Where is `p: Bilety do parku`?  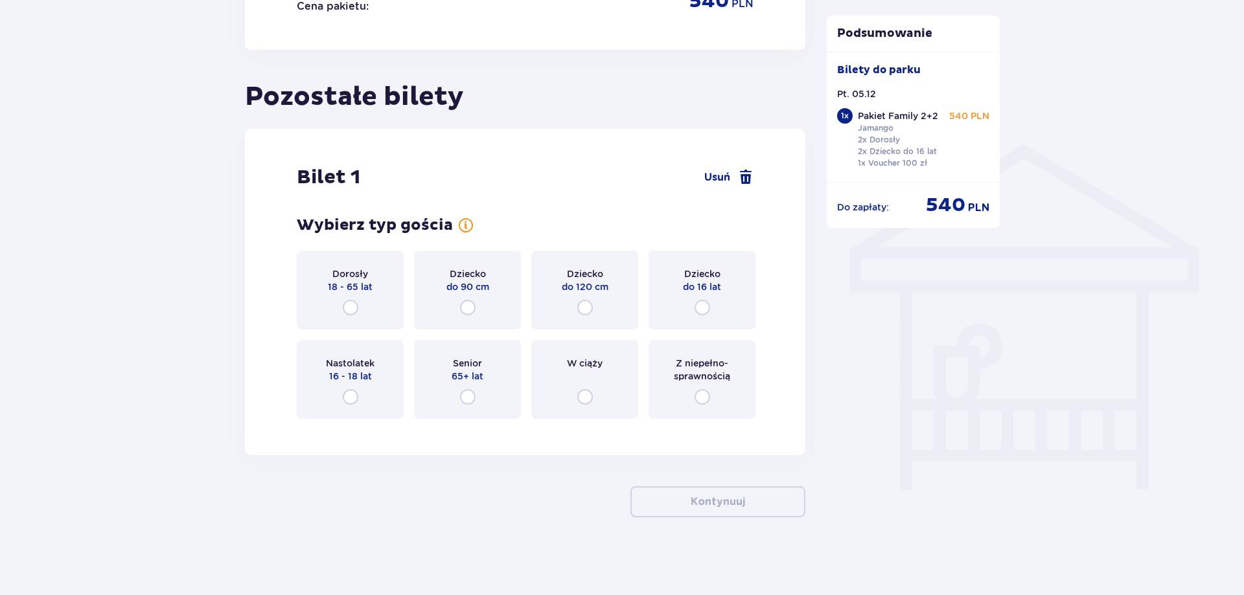
p: Bilety do parku is located at coordinates (878, 70).